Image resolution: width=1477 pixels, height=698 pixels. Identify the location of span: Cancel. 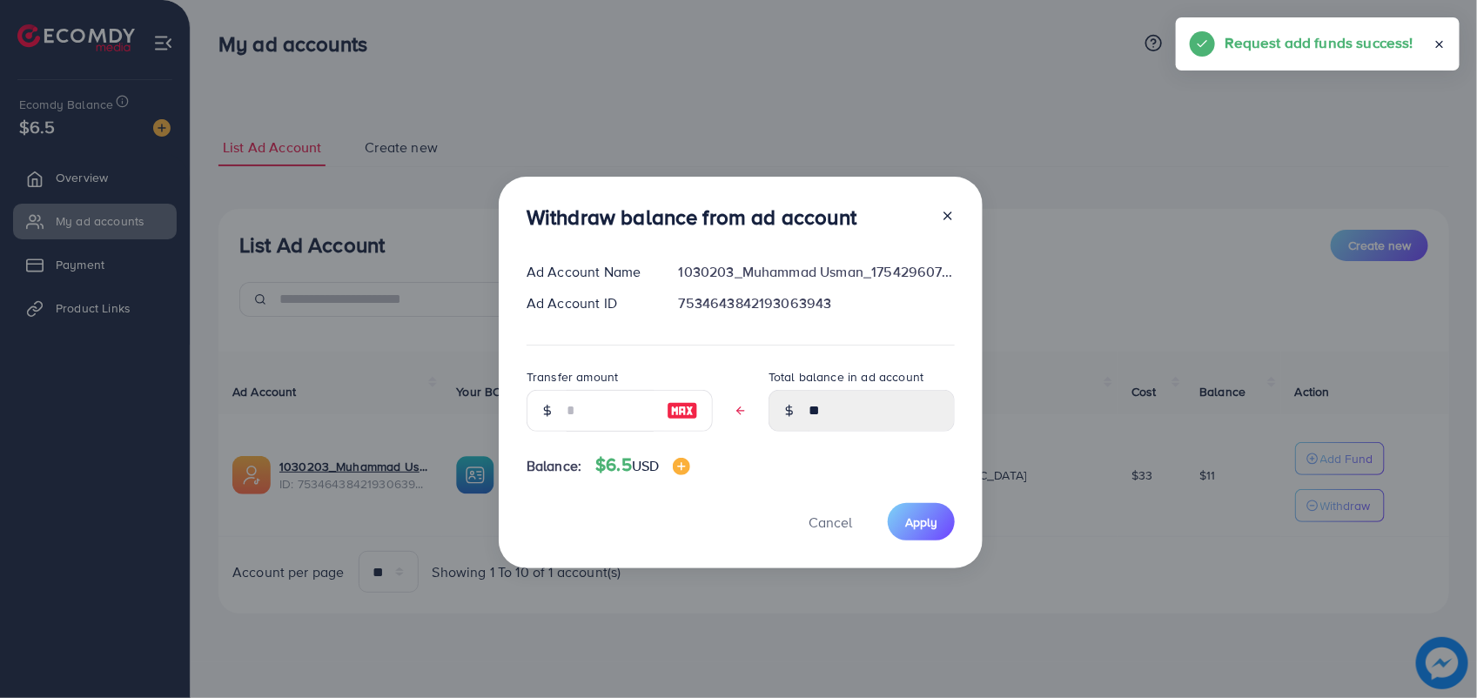
(830, 522).